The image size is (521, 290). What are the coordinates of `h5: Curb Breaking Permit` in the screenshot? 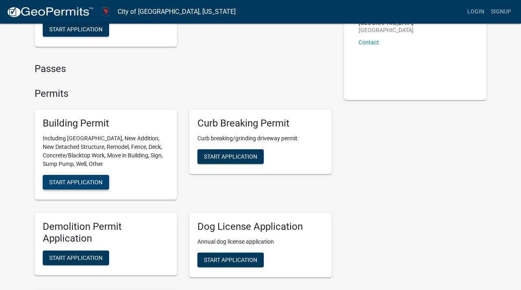 It's located at (260, 123).